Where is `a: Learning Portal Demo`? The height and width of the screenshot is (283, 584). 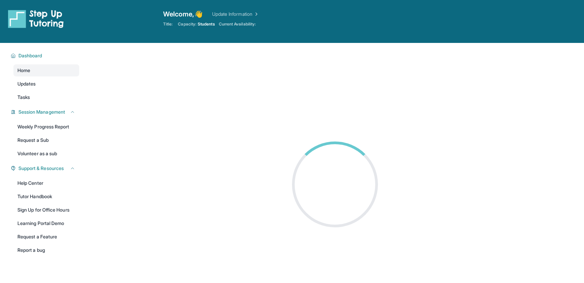
a: Learning Portal Demo is located at coordinates (46, 223).